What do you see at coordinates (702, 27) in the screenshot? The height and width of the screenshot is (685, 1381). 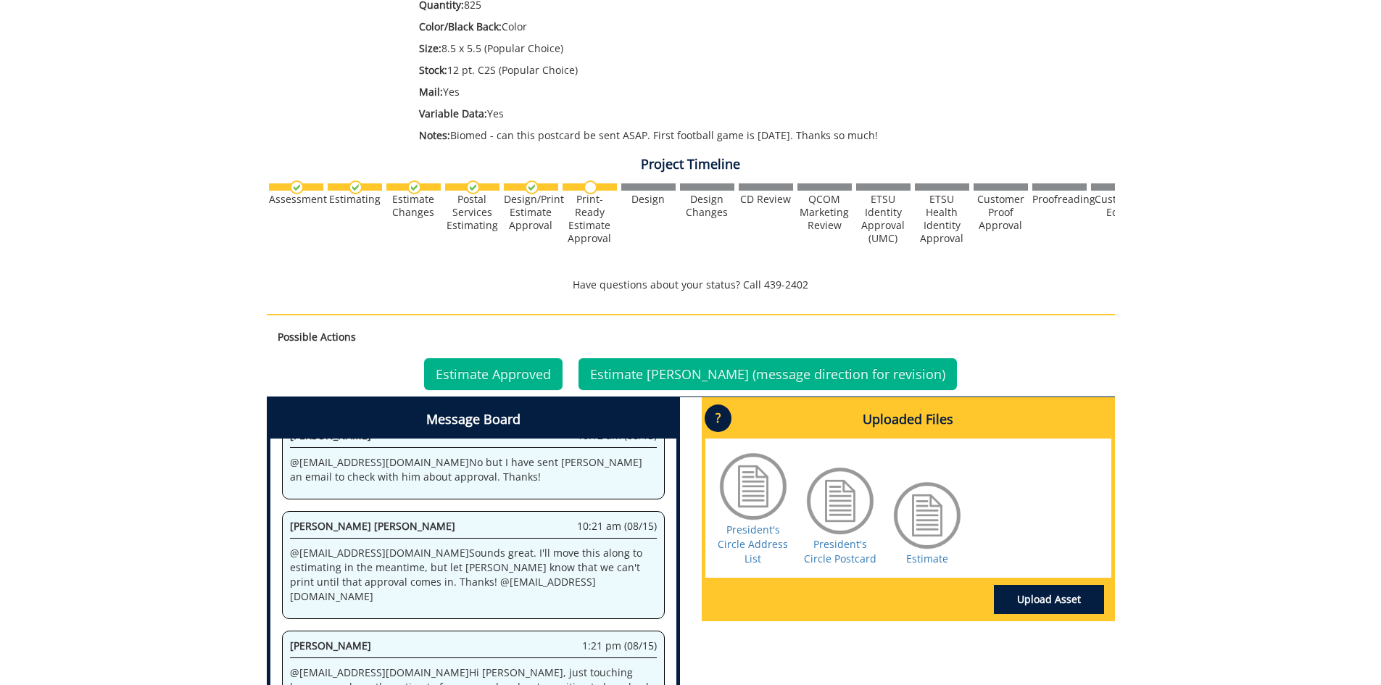 I see `p: Color` at bounding box center [702, 27].